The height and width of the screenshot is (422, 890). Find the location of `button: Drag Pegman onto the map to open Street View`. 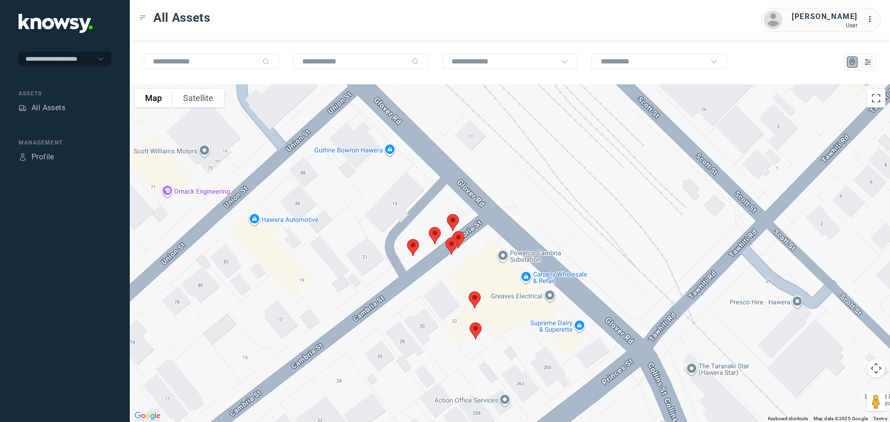

button: Drag Pegman onto the map to open Street View is located at coordinates (876, 402).